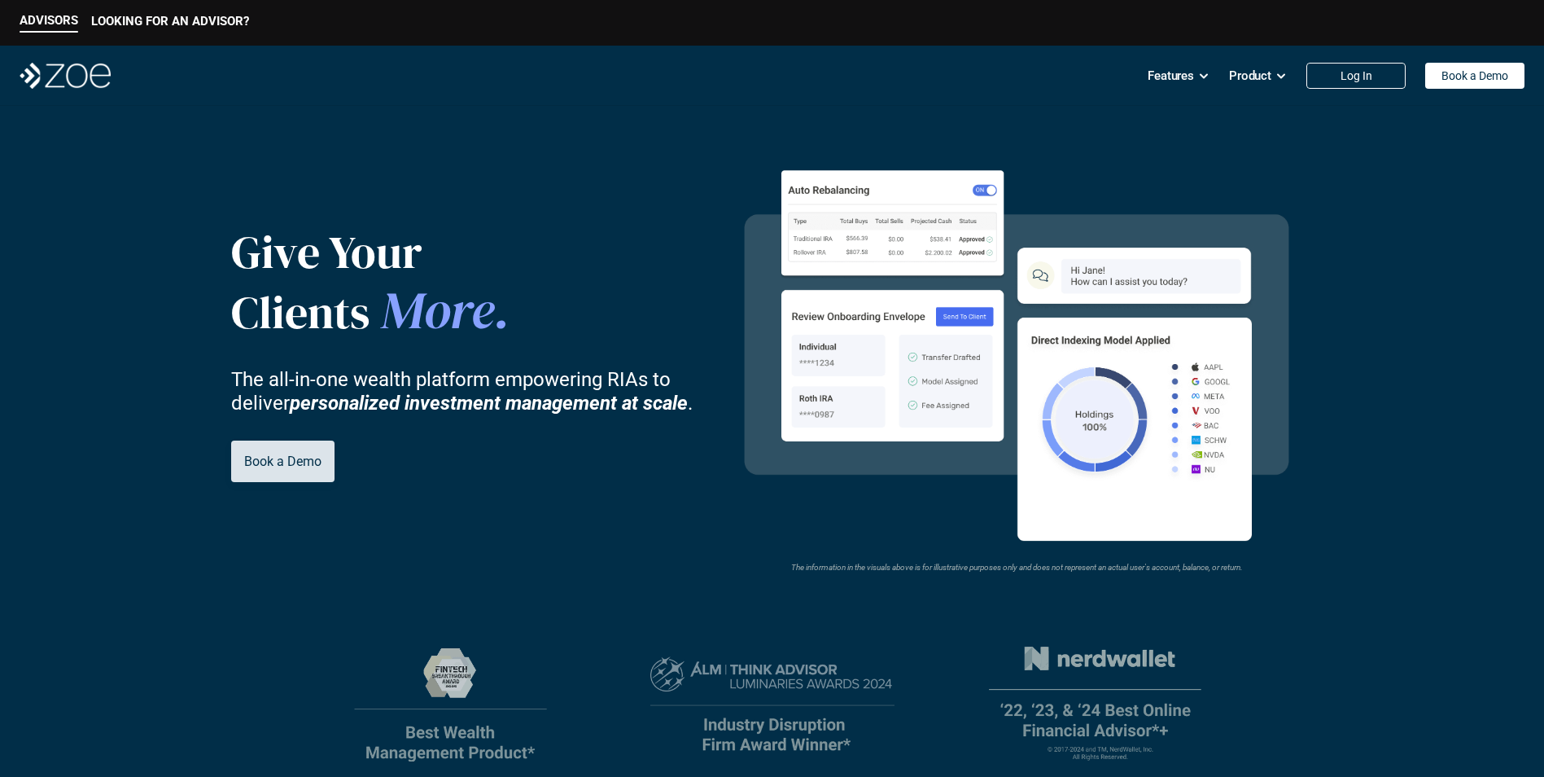 This screenshot has height=777, width=1544. Describe the element at coordinates (1356, 76) in the screenshot. I see `p: Log In` at that location.